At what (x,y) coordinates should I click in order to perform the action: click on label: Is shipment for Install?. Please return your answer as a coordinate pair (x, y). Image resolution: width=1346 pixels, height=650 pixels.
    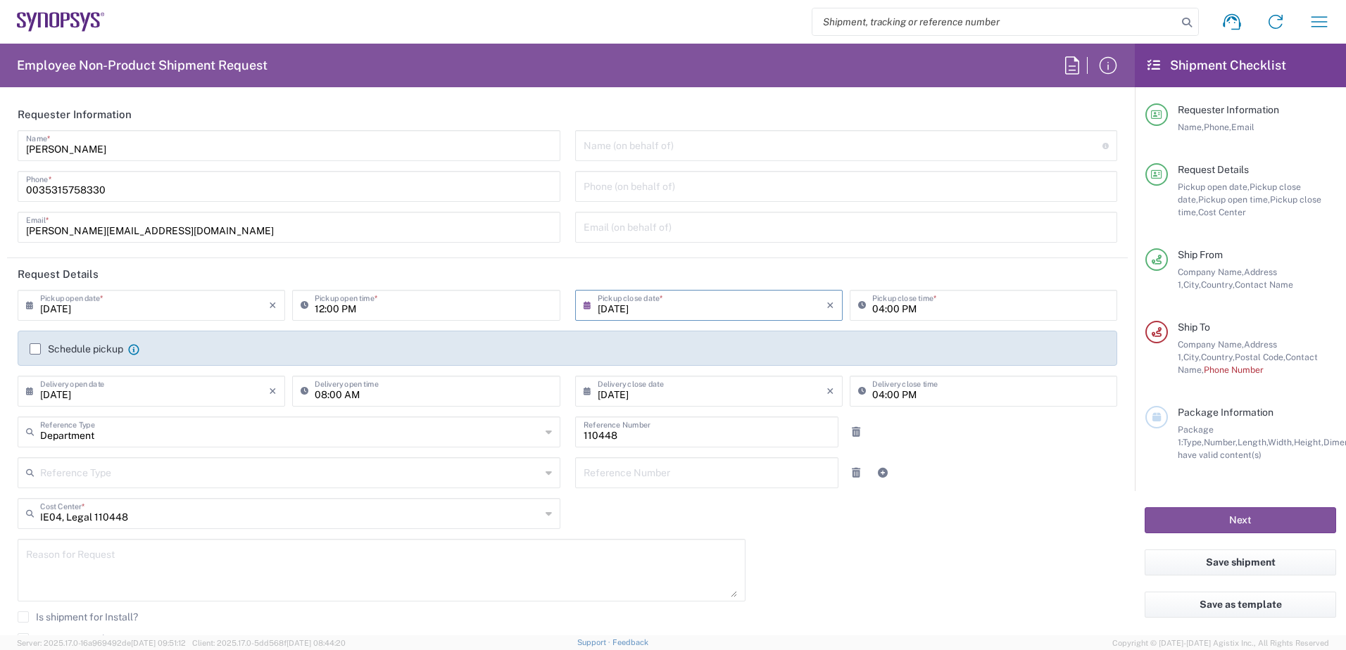
    Looking at the image, I should click on (77, 617).